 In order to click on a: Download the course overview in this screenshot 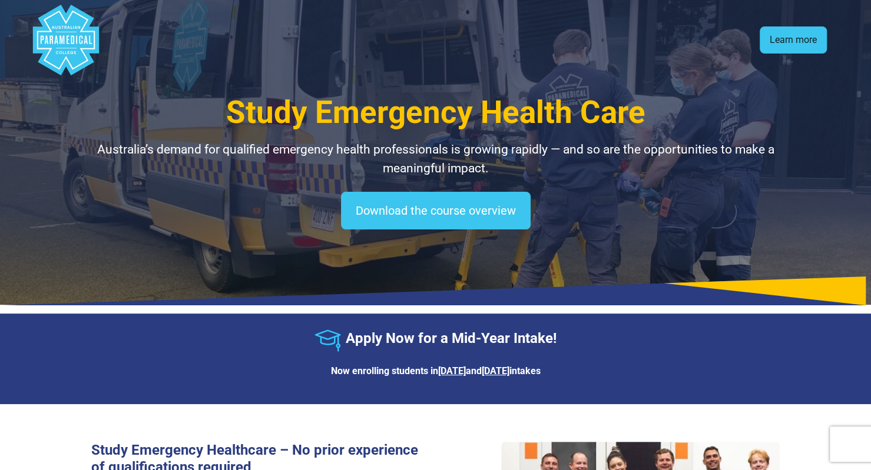, I will do `click(436, 211)`.